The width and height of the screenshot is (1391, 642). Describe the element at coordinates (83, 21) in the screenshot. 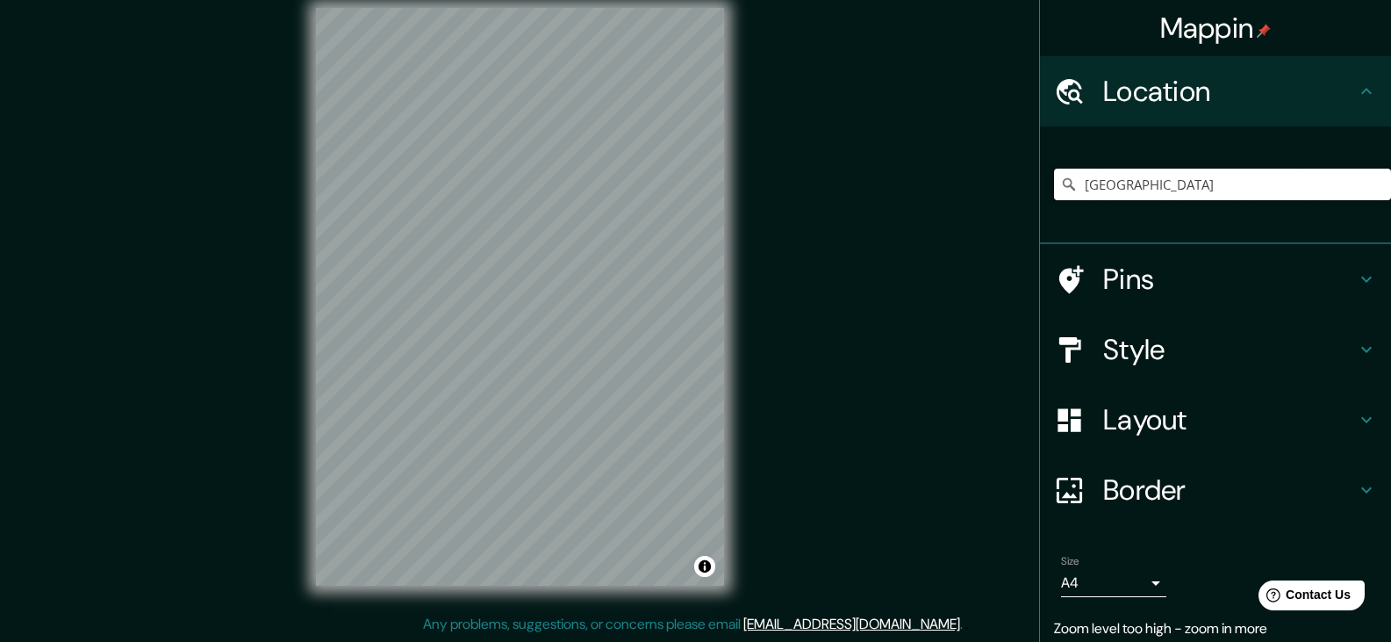

I see `span: Contact Us` at that location.